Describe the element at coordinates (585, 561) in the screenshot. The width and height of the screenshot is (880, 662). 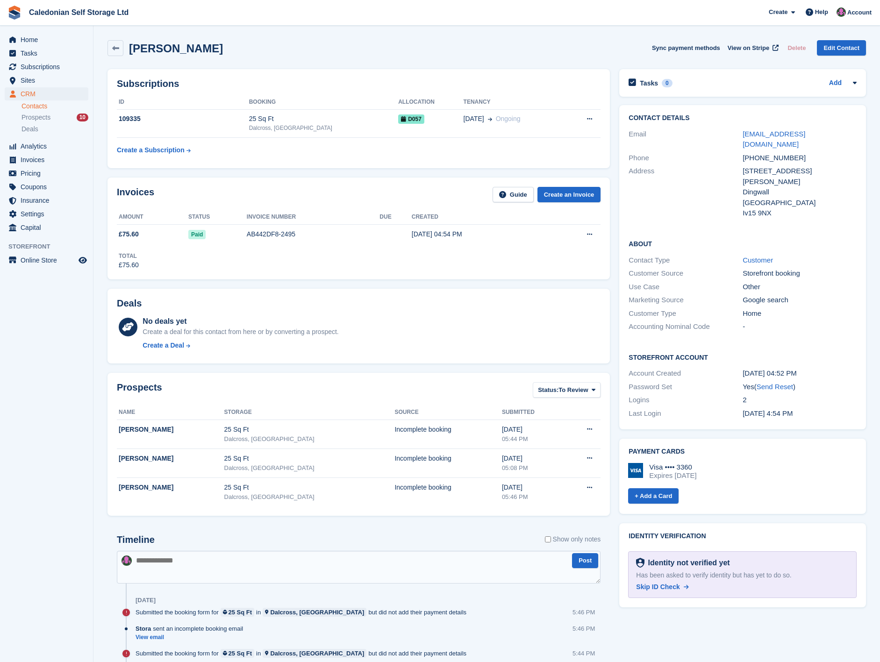
I see `button: Post` at that location.